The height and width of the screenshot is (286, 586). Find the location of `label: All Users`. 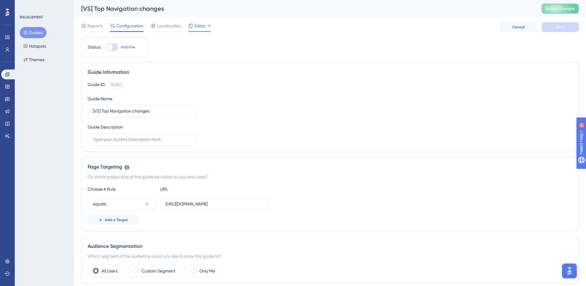

label: All Users is located at coordinates (110, 271).